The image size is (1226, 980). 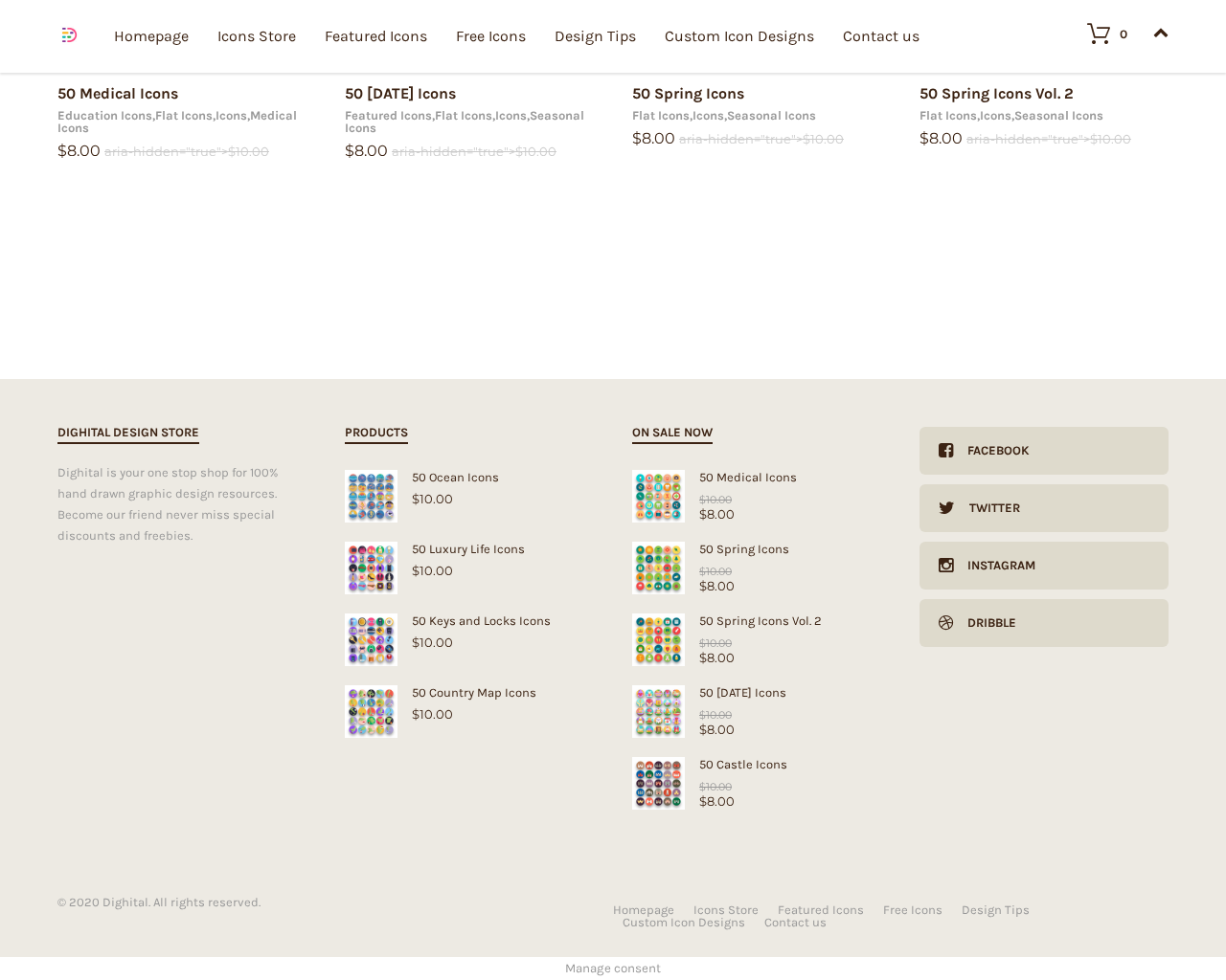 I want to click on div: © 2020 Dighital. All rights reserved., so click(x=335, y=902).